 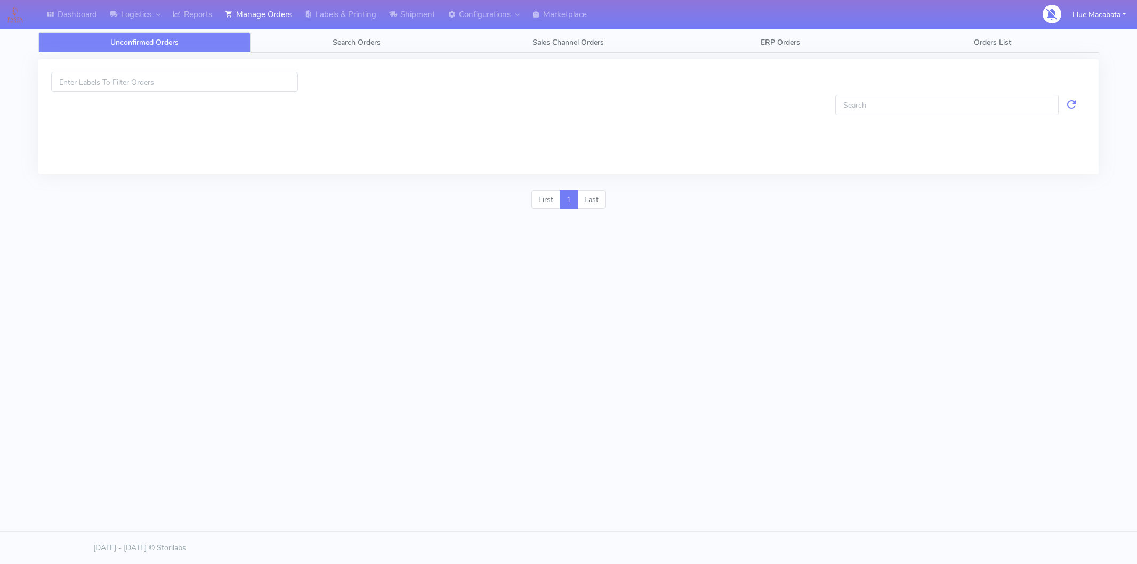 What do you see at coordinates (144, 42) in the screenshot?
I see `span: Unconfirmed Orders` at bounding box center [144, 42].